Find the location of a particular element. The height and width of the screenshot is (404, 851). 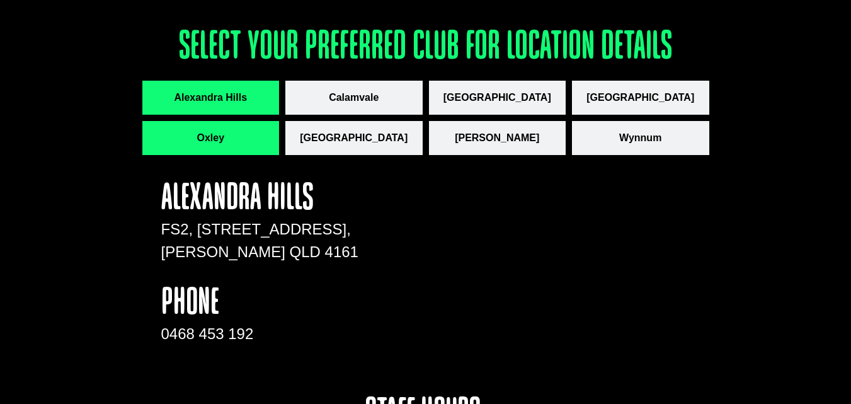

div: 0468 453 192 is located at coordinates (261, 334).